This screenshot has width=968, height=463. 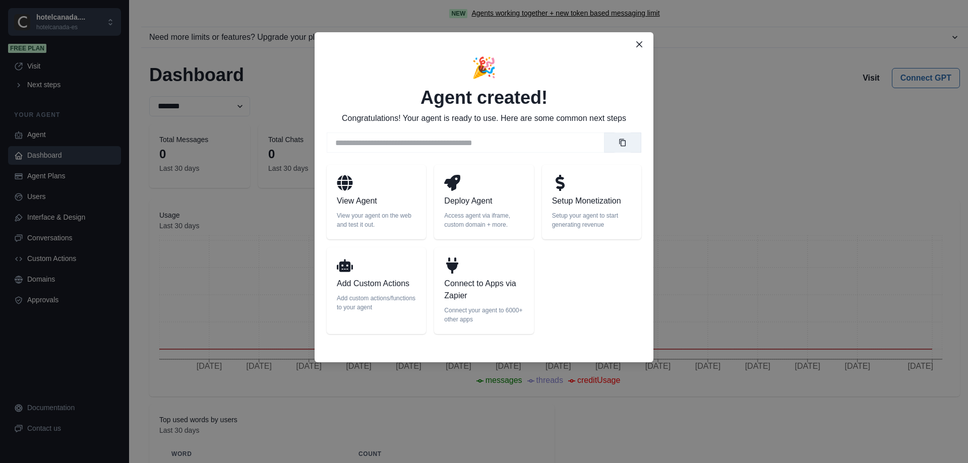 I want to click on p: Add custom actions/functions to your agent, so click(x=376, y=303).